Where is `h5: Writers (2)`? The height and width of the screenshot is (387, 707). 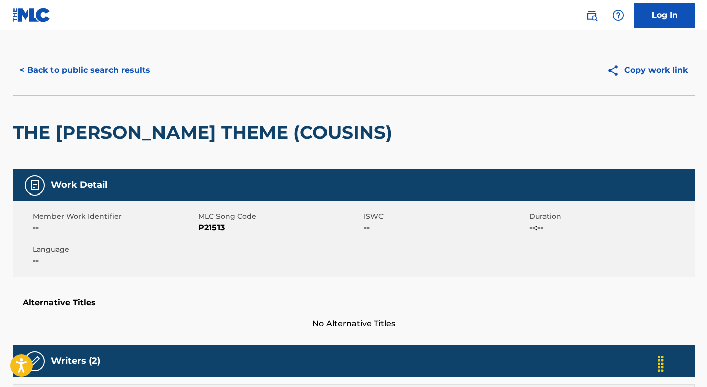
h5: Writers (2) is located at coordinates (76, 360).